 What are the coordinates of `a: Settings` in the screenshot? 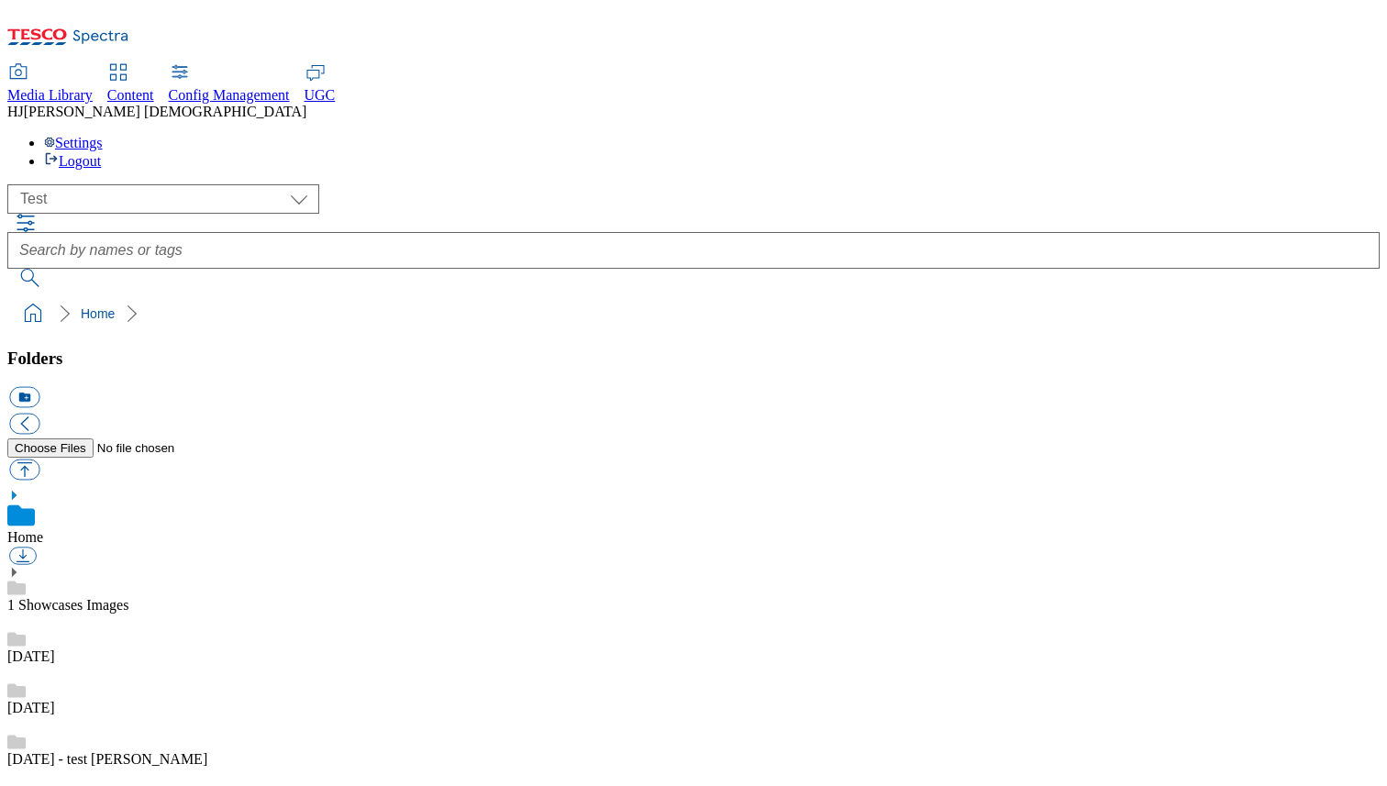 It's located at (73, 142).